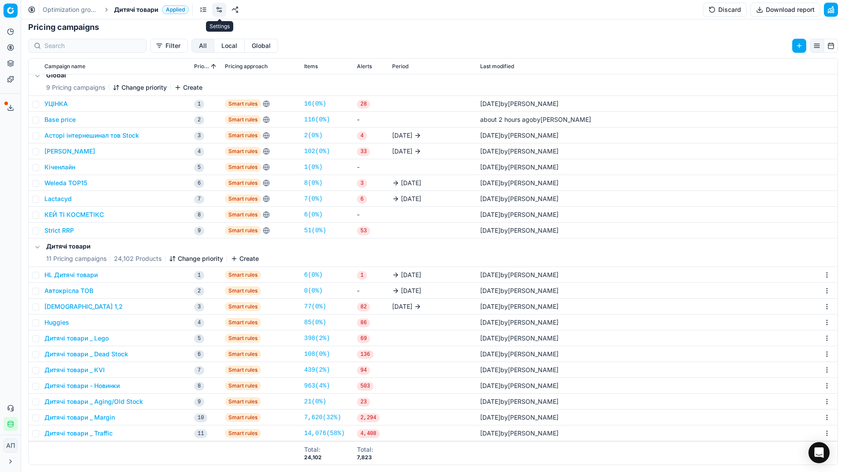  What do you see at coordinates (199, 215) in the screenshot?
I see `span: 8` at bounding box center [199, 215].